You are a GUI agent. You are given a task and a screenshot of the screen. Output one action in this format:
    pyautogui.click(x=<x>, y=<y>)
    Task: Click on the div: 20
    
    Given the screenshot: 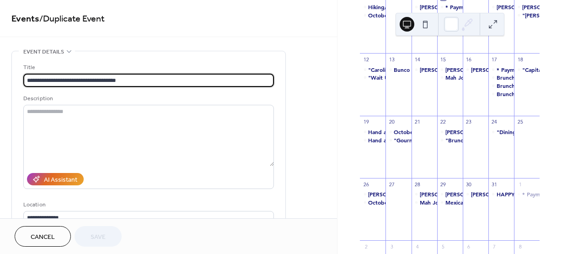 What is the action you would take?
    pyautogui.click(x=392, y=122)
    